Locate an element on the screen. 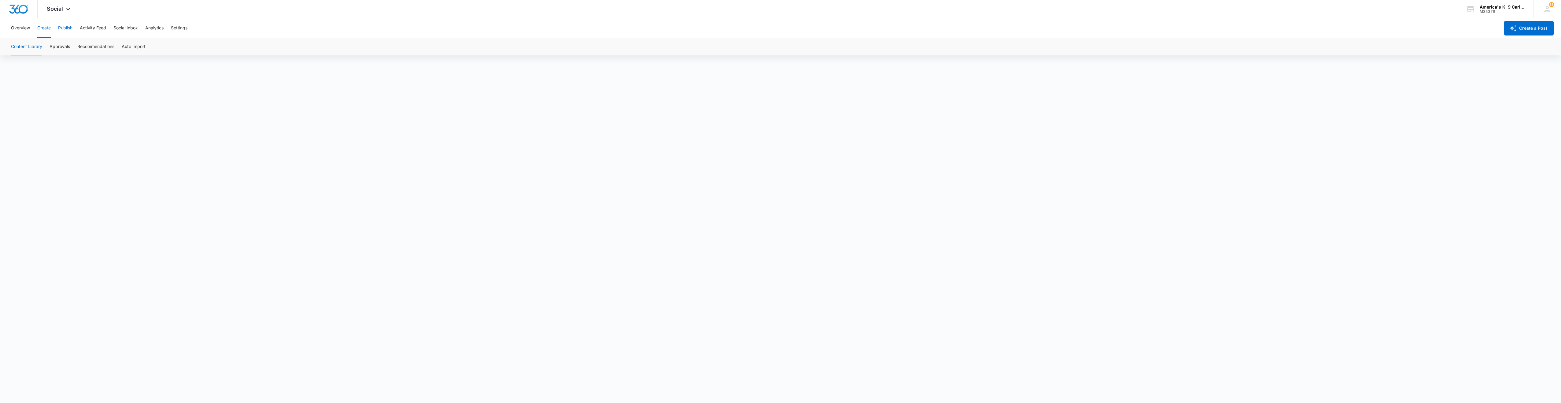 The height and width of the screenshot is (403, 1561). button: Recommendations is located at coordinates (96, 47).